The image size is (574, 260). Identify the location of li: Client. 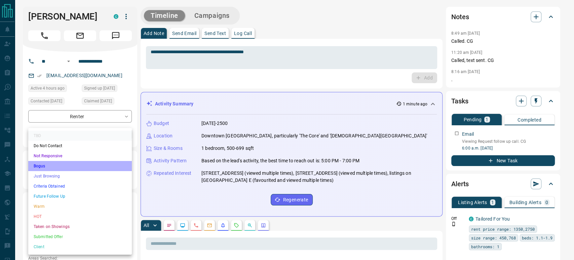
(80, 247).